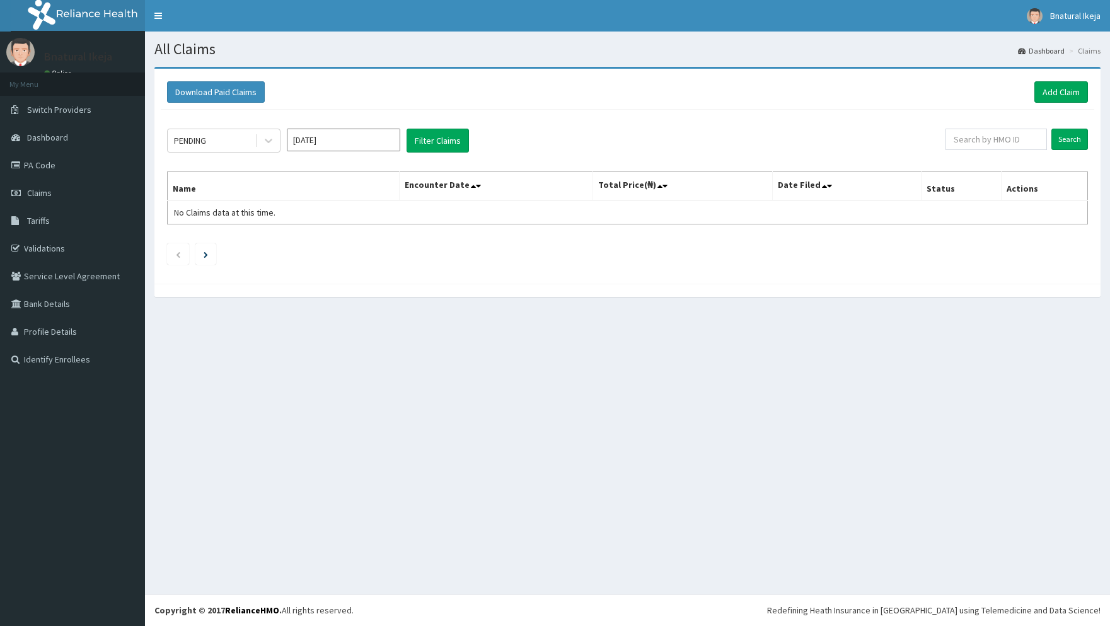  I want to click on span: No Claims data at this time., so click(224, 212).